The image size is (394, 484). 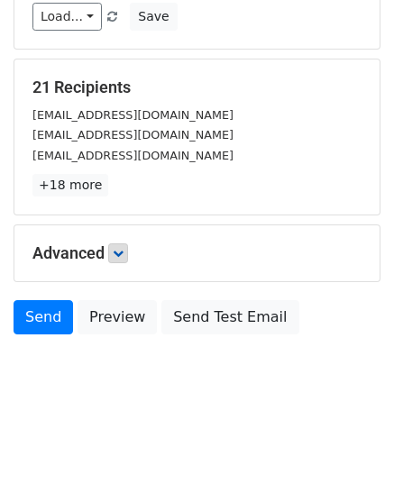 I want to click on a: Send Test Email, so click(x=230, y=318).